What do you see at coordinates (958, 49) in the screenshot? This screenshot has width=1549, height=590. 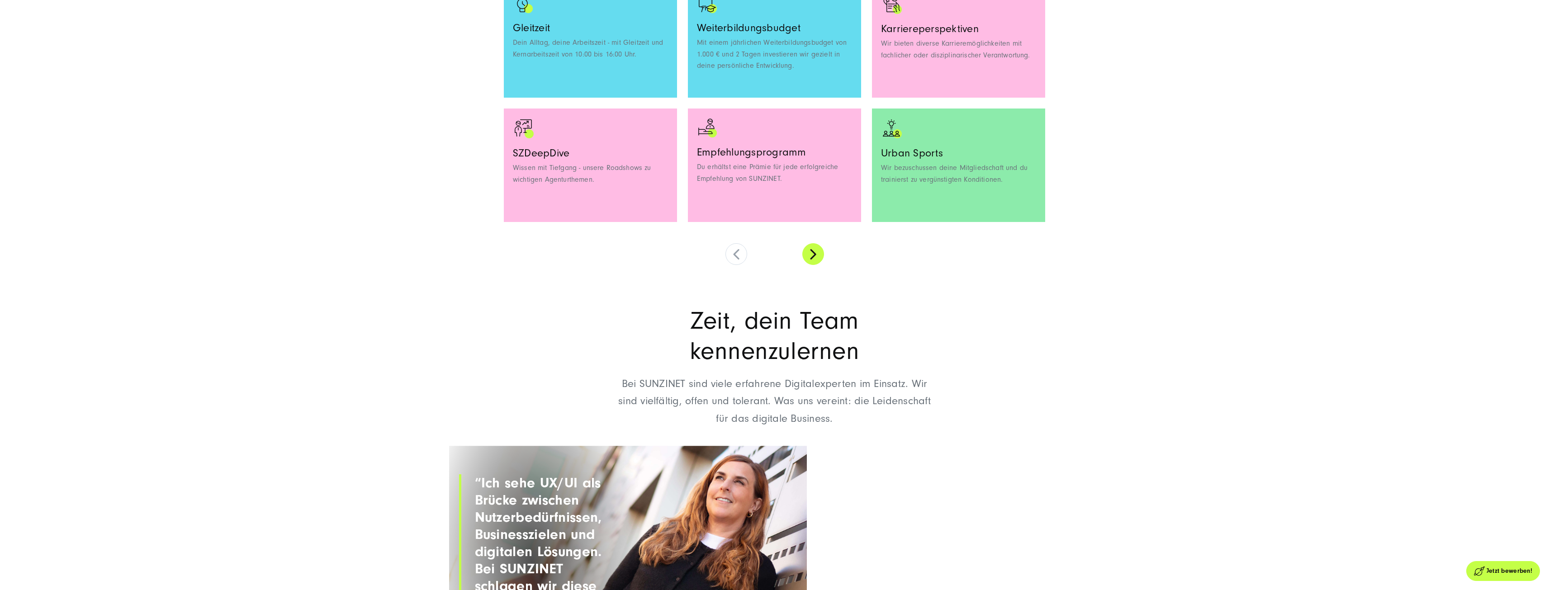 I see `p: Wir bieten diverse Karrieremöglichkeiten mit fachlicher oder disziplinarischer Verantwortung.` at bounding box center [958, 49].